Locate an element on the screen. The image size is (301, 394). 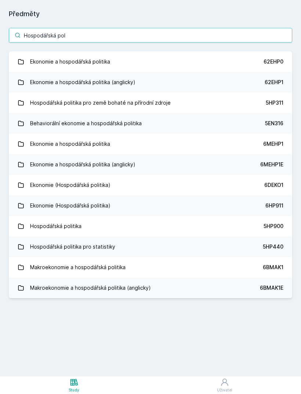
div: 6HP911 is located at coordinates (274, 205).